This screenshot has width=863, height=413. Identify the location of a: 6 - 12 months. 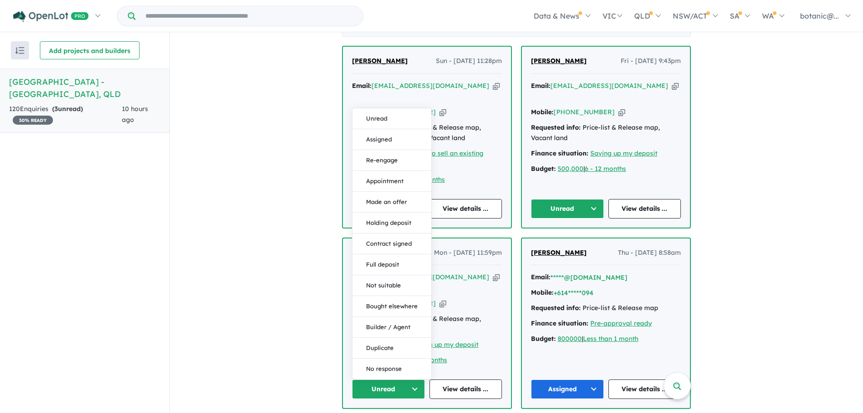
(605, 169).